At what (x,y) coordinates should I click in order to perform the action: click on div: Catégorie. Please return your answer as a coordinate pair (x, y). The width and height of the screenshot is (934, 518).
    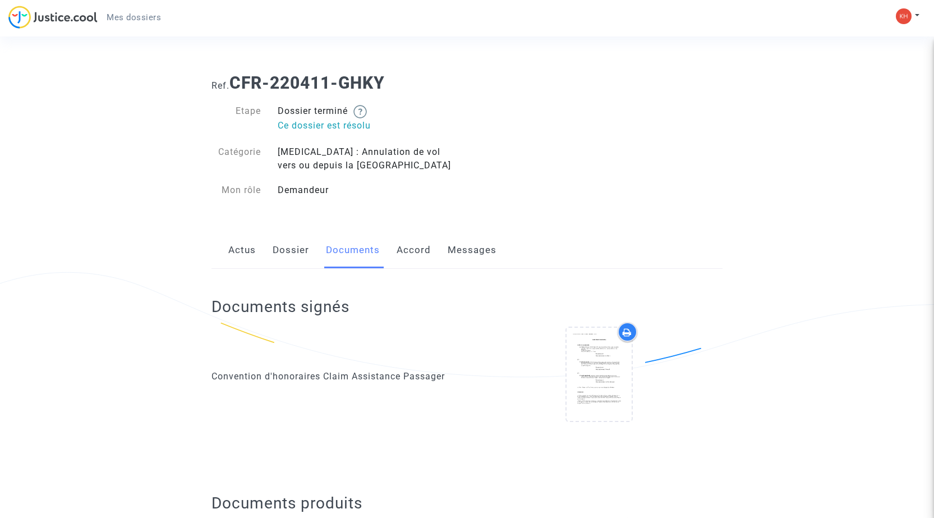
    Looking at the image, I should click on (236, 159).